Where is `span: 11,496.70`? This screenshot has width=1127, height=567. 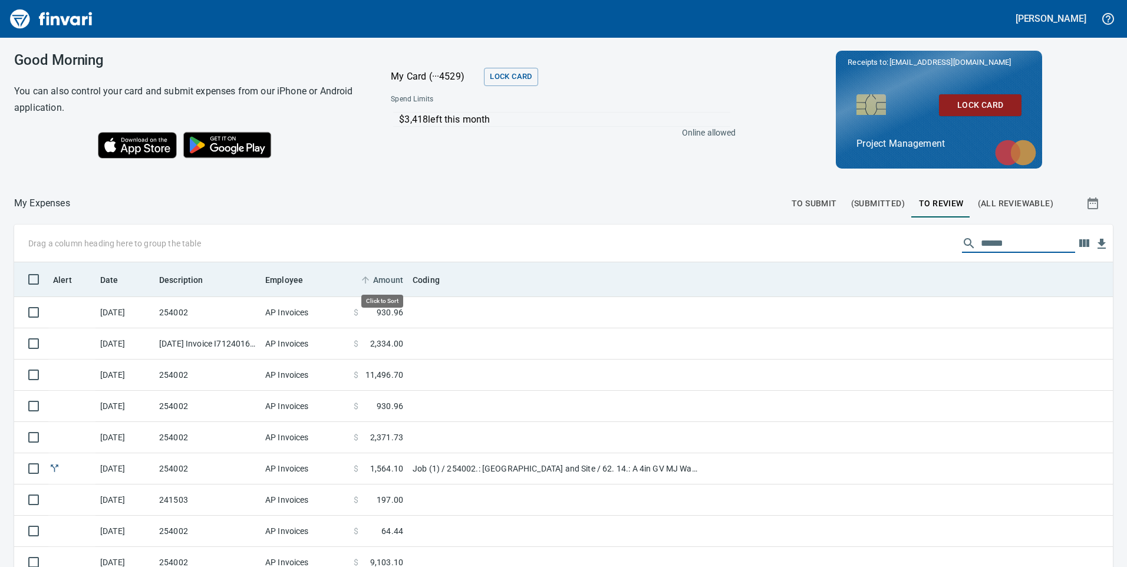 span: 11,496.70 is located at coordinates (384, 375).